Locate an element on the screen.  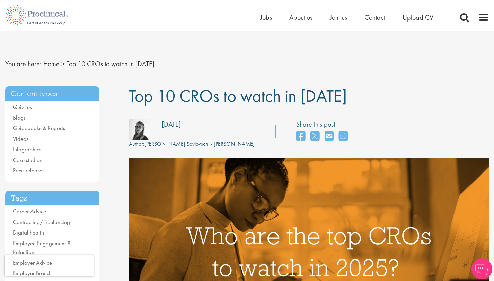
a: Guidebooks & Reports is located at coordinates (39, 128).